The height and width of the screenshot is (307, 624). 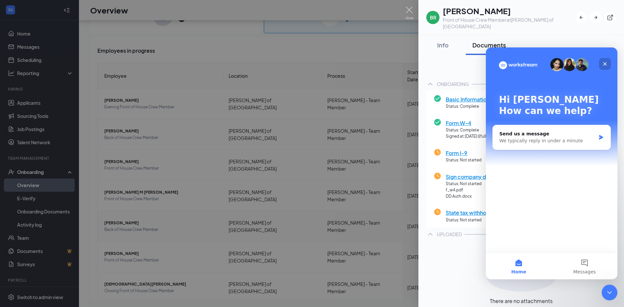 What do you see at coordinates (472, 123) in the screenshot?
I see `span: Form W-4` at bounding box center [472, 123].